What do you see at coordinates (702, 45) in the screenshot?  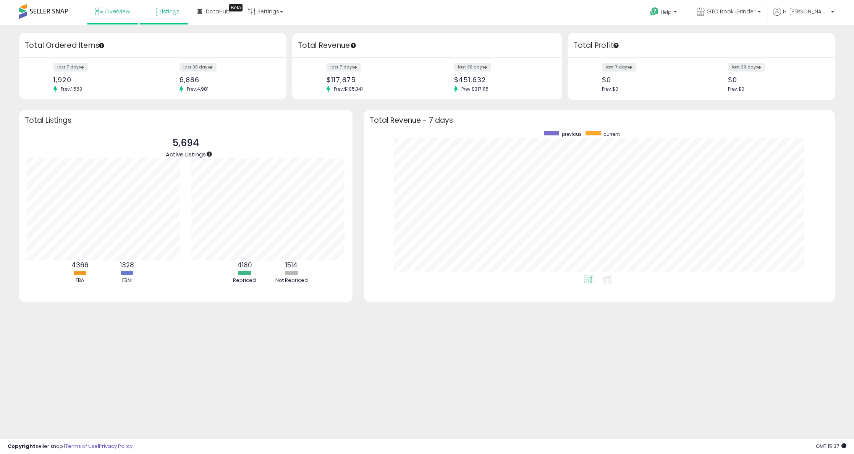 I see `h3: Total Profit` at bounding box center [702, 45].